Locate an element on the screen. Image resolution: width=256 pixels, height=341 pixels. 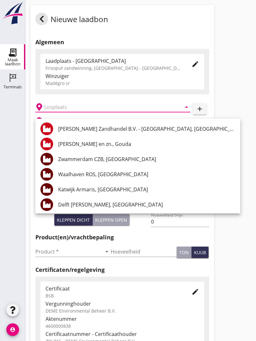
h2: Algemeen is located at coordinates (122, 42).